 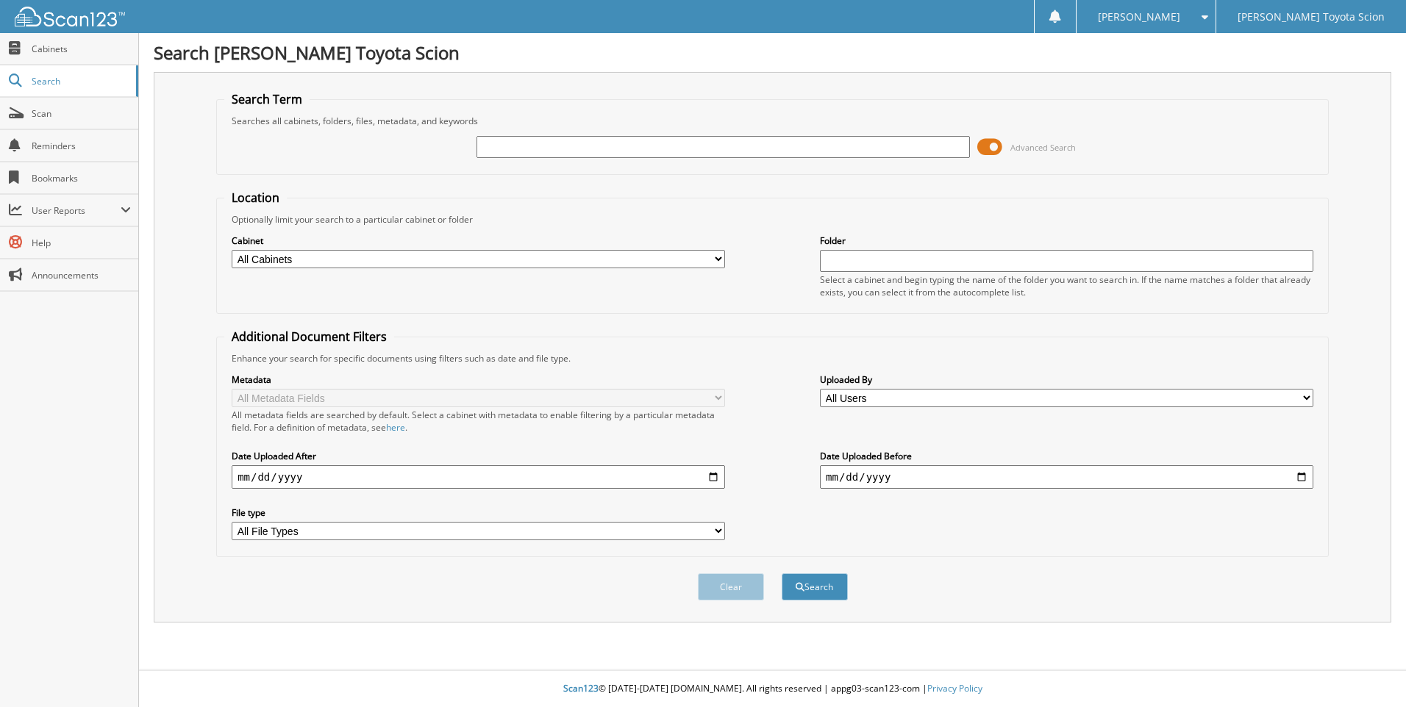 I want to click on label: File type, so click(x=478, y=512).